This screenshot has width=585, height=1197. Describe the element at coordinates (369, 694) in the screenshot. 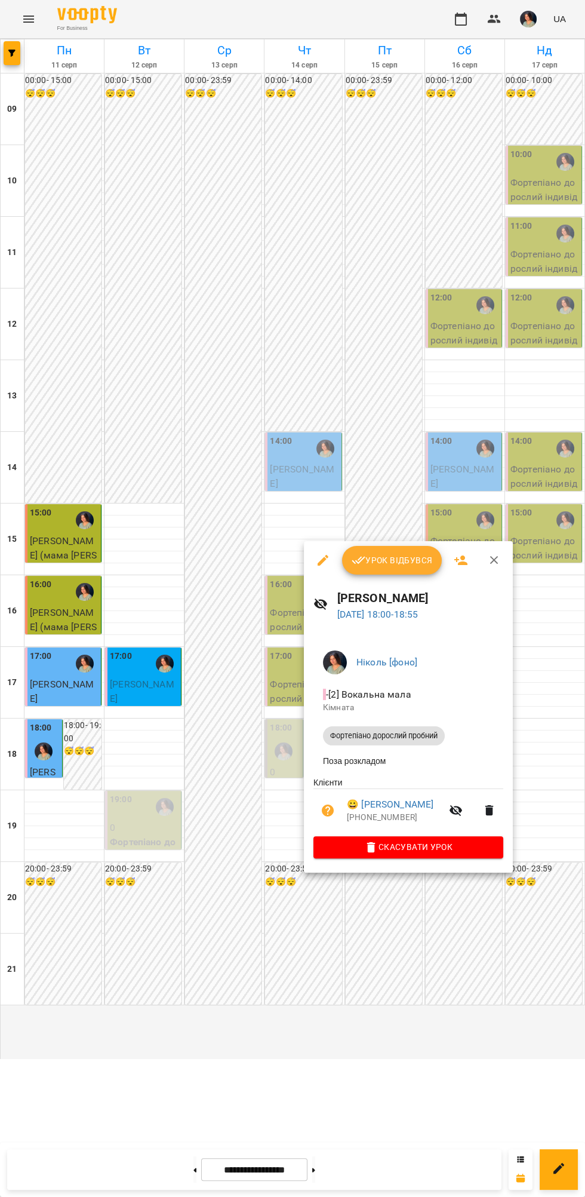

I see `span: - [2] Вокальна мала` at that location.